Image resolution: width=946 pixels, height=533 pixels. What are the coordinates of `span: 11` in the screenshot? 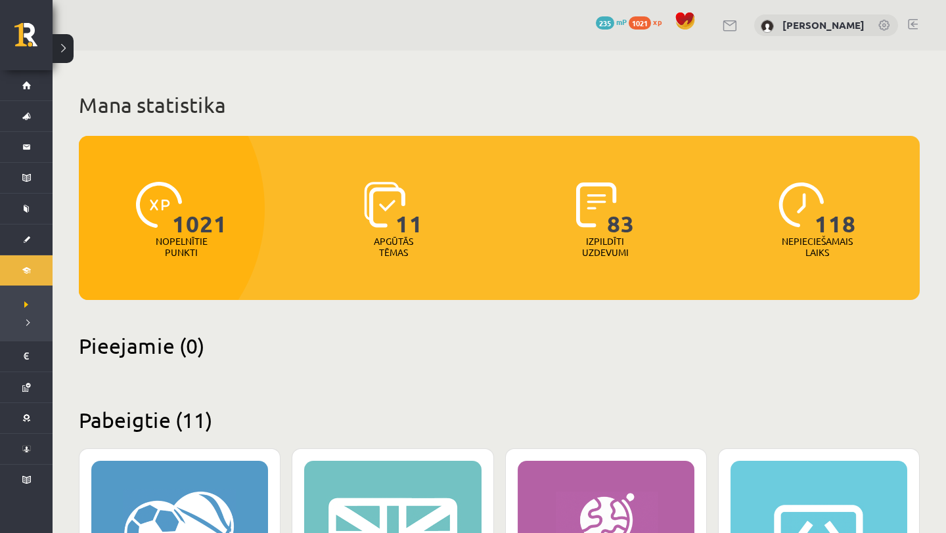 It's located at (409, 209).